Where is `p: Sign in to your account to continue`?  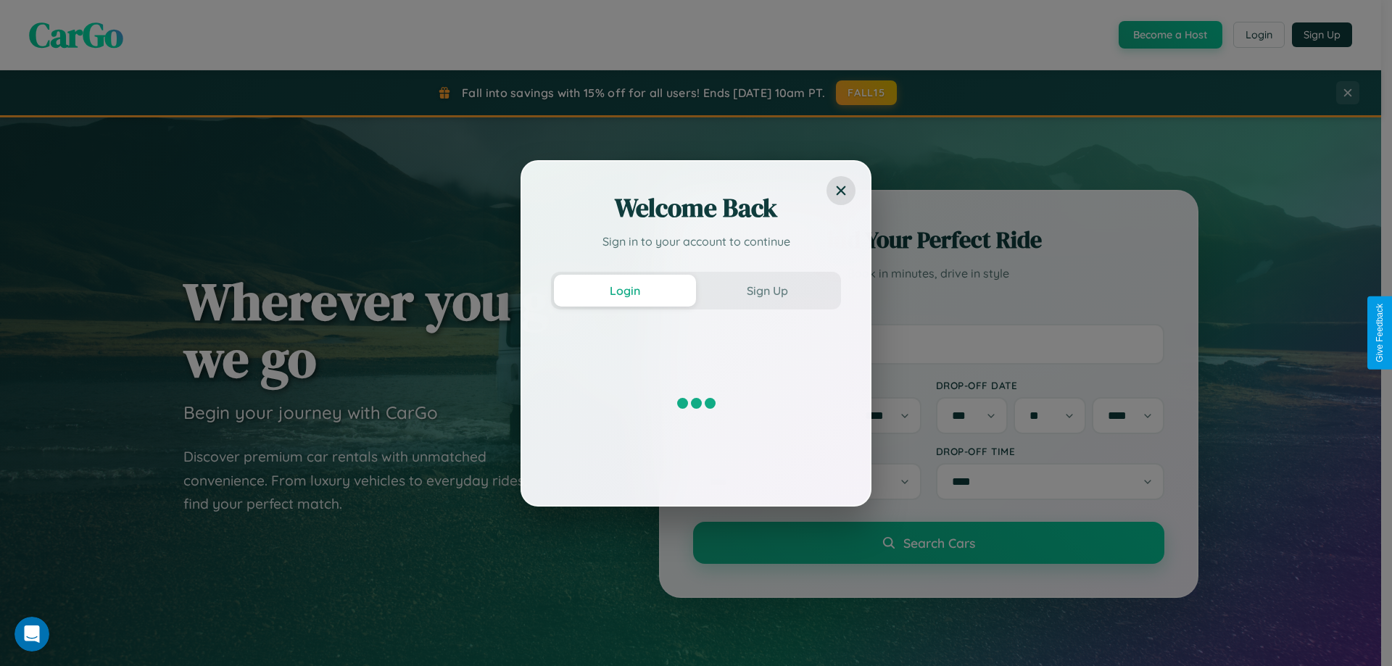 p: Sign in to your account to continue is located at coordinates (696, 241).